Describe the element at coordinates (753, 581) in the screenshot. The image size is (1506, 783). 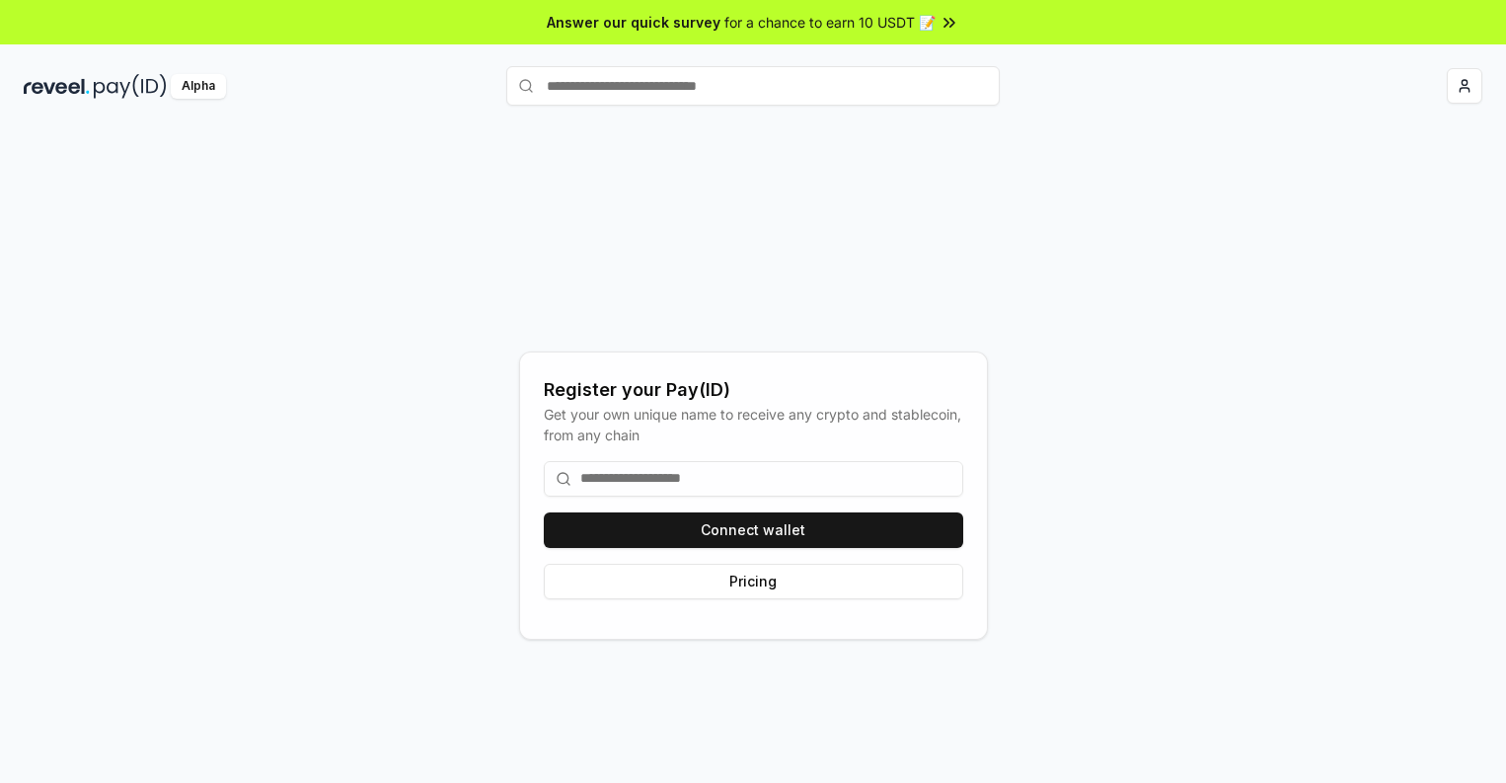
I see `button: Pricing` at that location.